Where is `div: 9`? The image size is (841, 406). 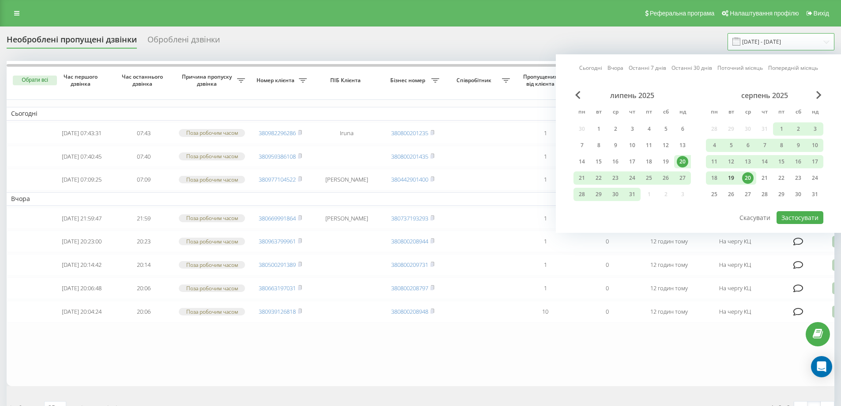 div: 9 is located at coordinates (615, 145).